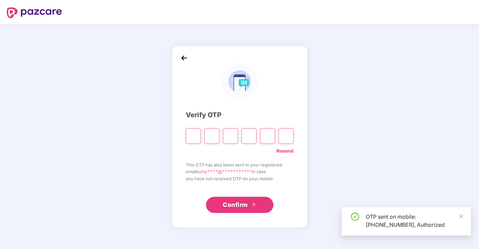  Describe the element at coordinates (267, 136) in the screenshot. I see `input: Digit 5` at that location.